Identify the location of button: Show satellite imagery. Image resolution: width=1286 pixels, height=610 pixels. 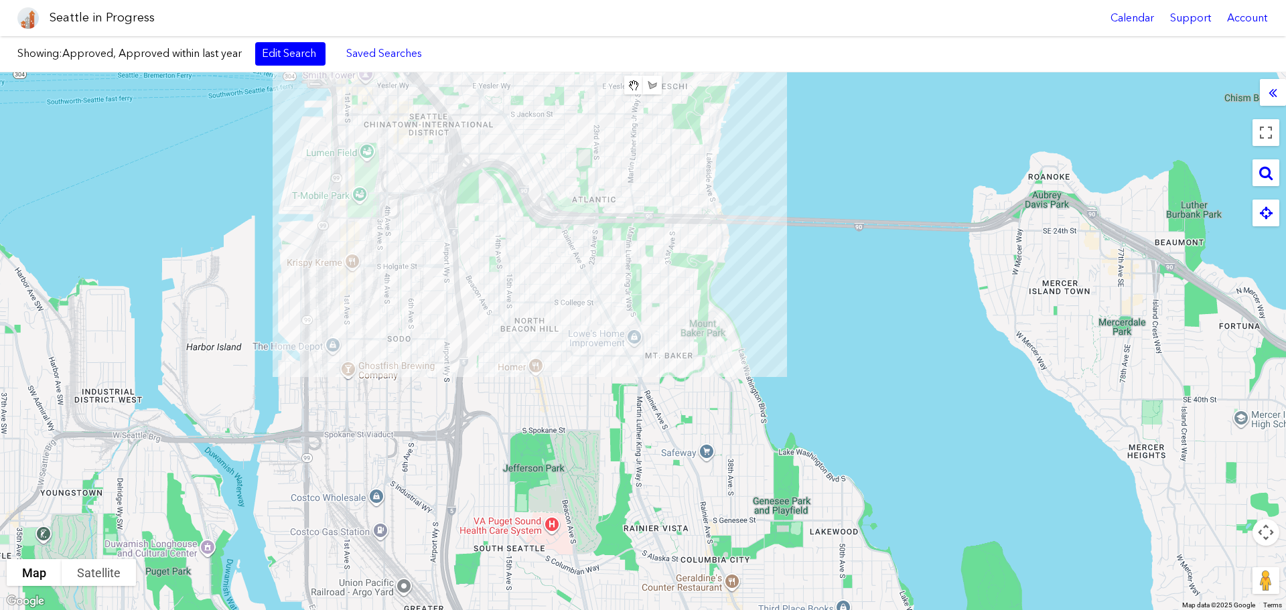
(98, 572).